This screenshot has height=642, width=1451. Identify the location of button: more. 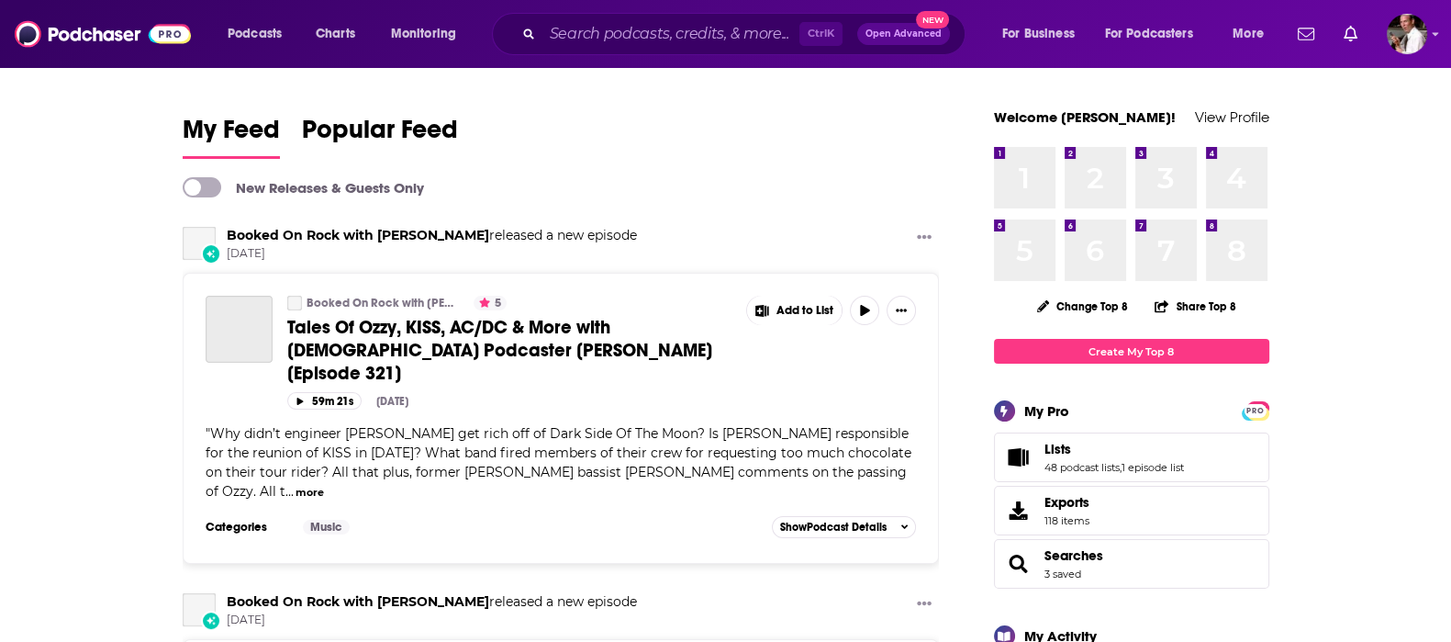
(309, 492).